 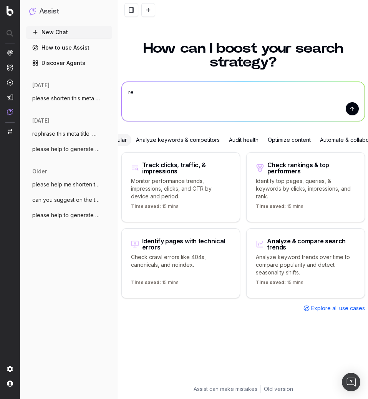 I want to click on button: New Chat, so click(x=69, y=32).